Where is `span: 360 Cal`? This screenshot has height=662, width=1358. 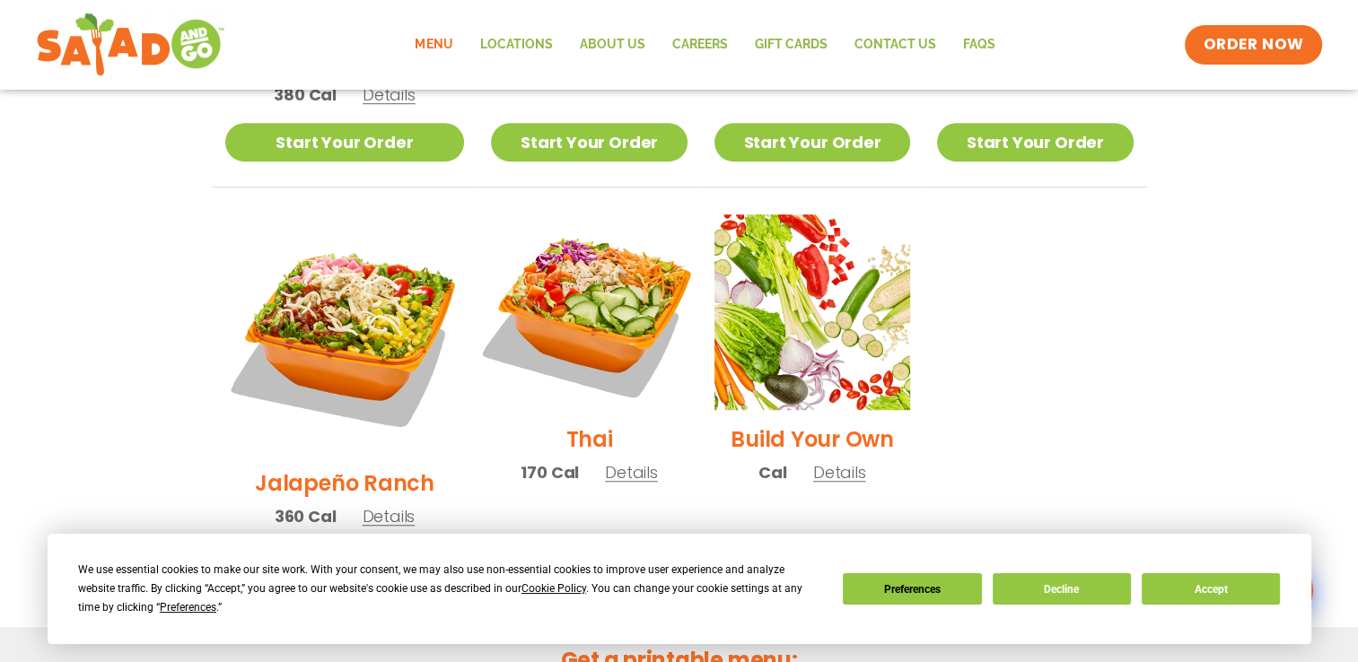
span: 360 Cal is located at coordinates (305, 516).